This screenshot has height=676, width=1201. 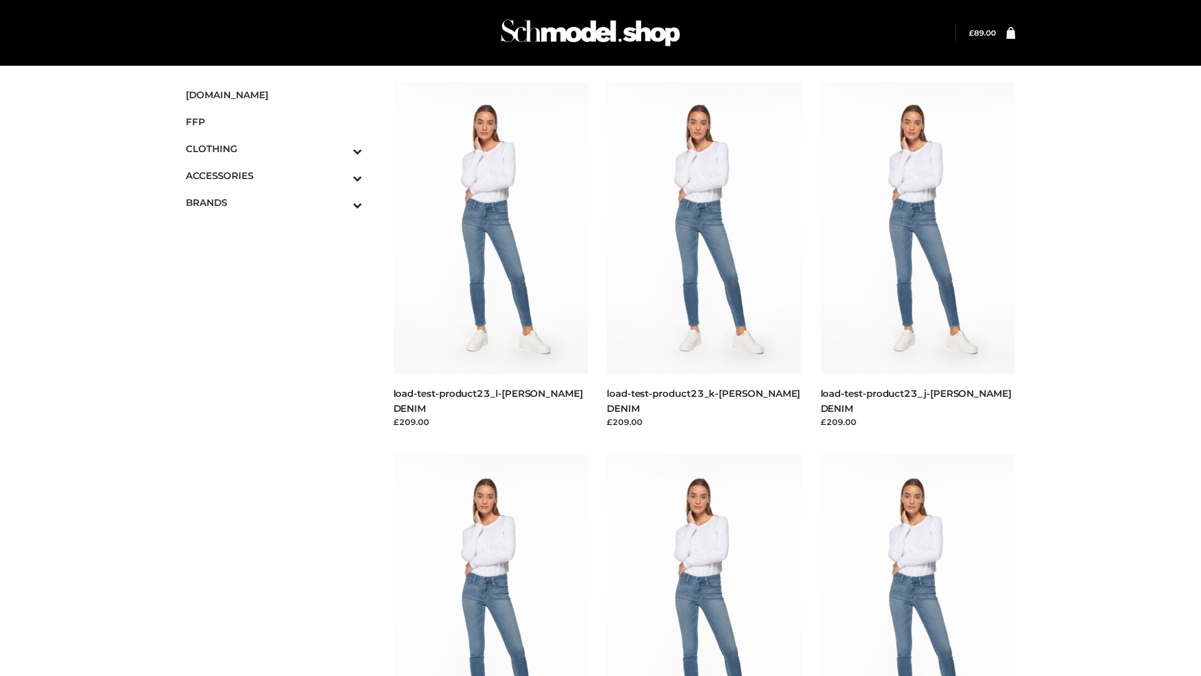 What do you see at coordinates (274, 121) in the screenshot?
I see `span: FFP` at bounding box center [274, 121].